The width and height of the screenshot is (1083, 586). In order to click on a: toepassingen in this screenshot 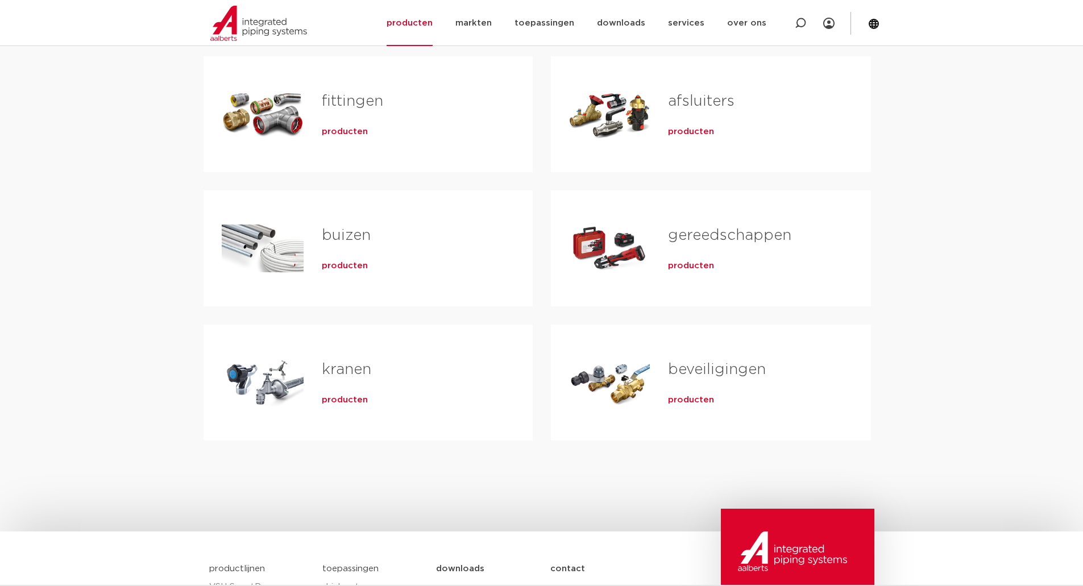, I will do `click(350, 568)`.